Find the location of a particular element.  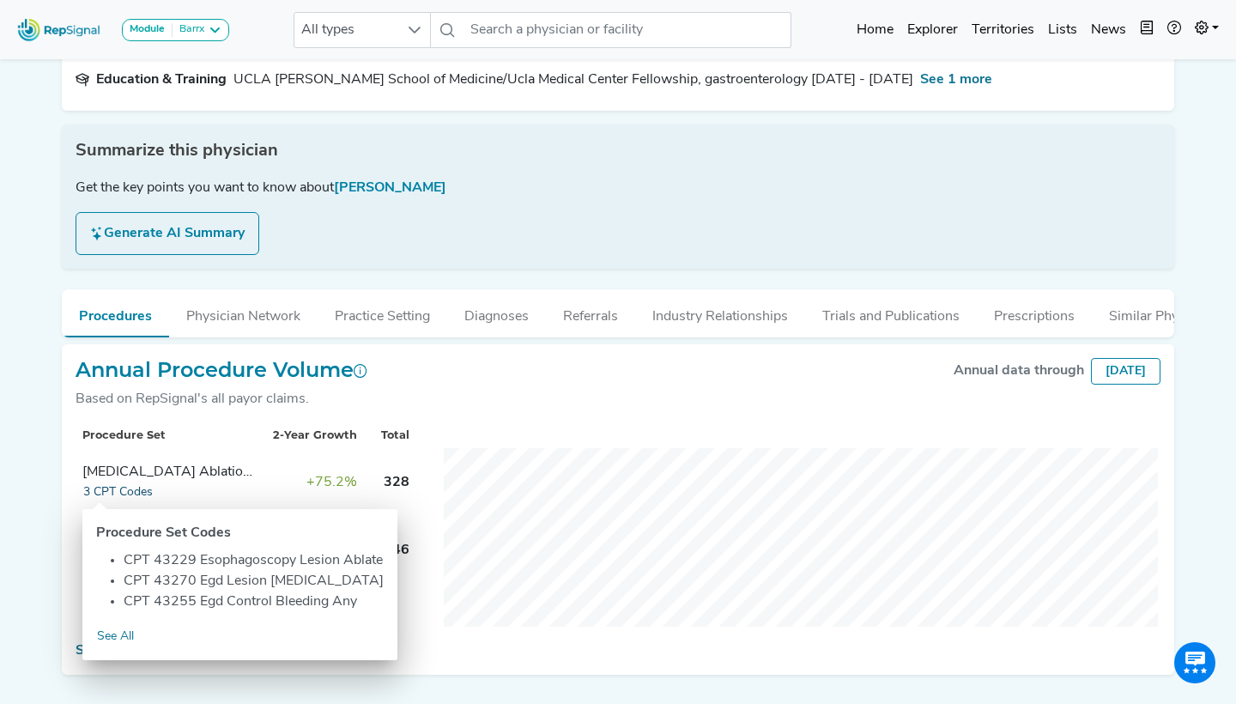

button: Industry Relationships is located at coordinates (720, 312).